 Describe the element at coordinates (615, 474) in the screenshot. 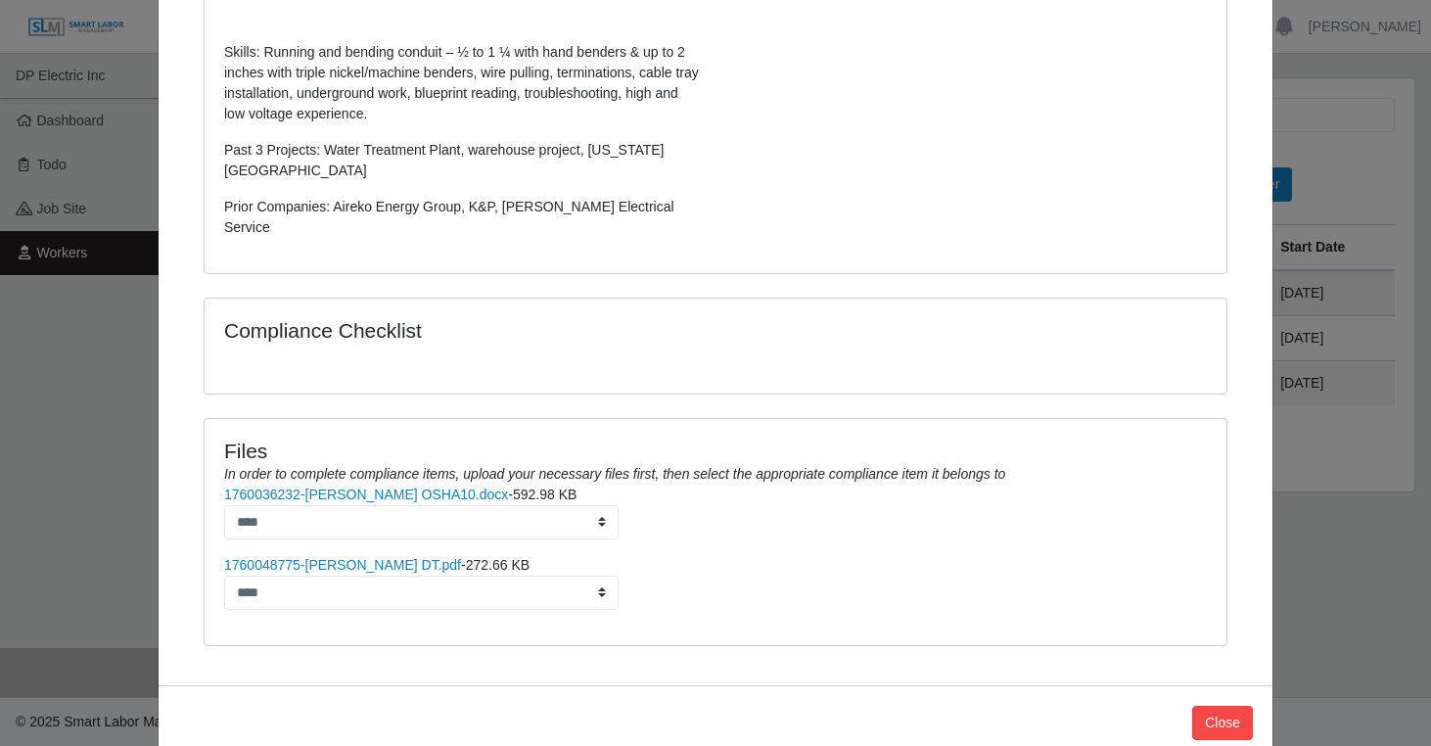

I see `i: In order to complete compliance items, upload your necessary files first, then select the appropr...` at that location.